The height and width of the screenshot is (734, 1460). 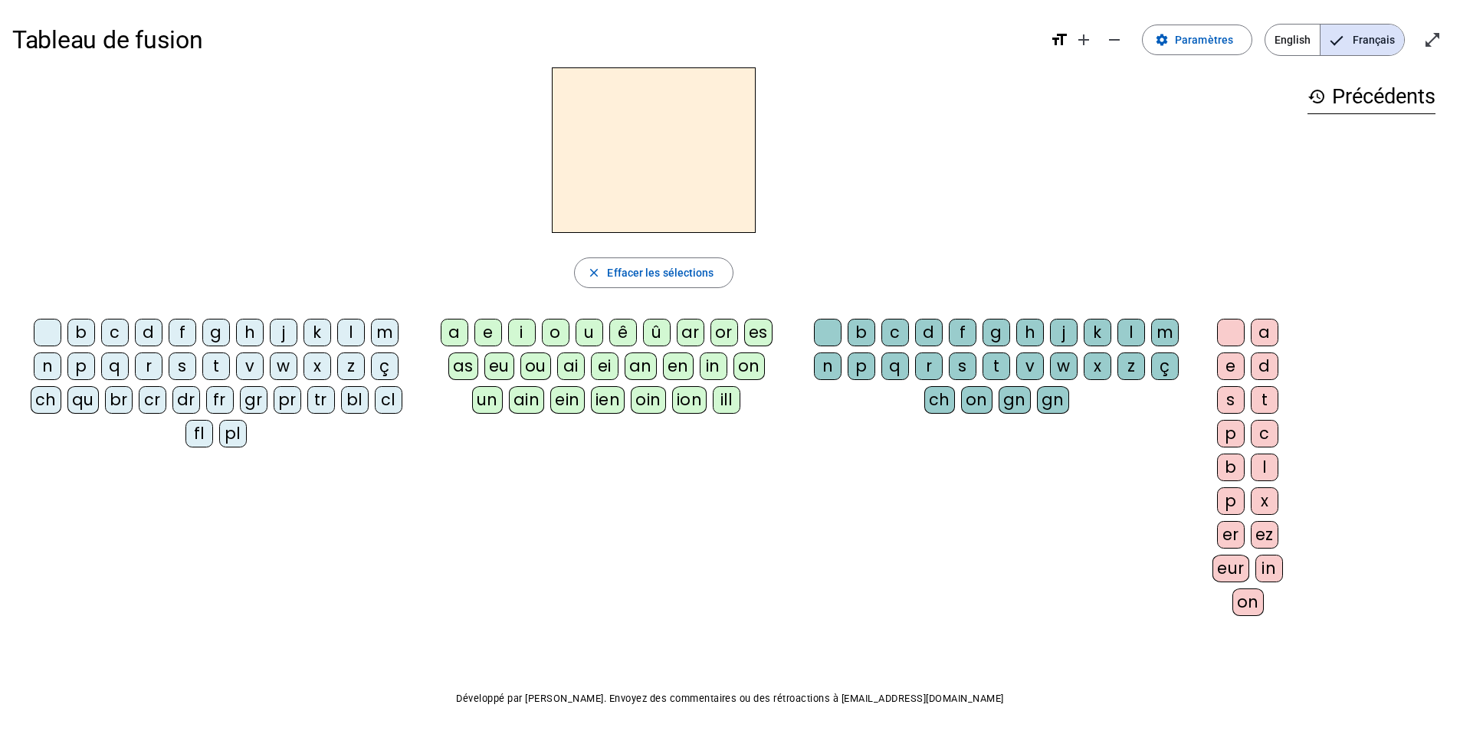 What do you see at coordinates (1264, 535) in the screenshot?
I see `div: ez` at bounding box center [1264, 535].